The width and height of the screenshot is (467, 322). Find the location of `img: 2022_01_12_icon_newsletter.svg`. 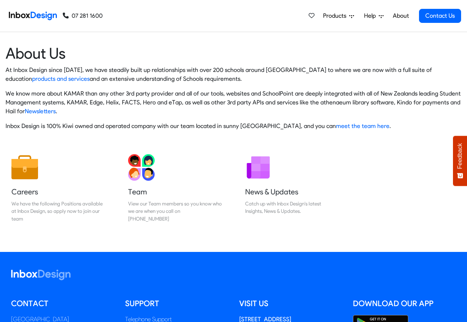

img: 2022_01_12_icon_newsletter.svg is located at coordinates (258, 168).